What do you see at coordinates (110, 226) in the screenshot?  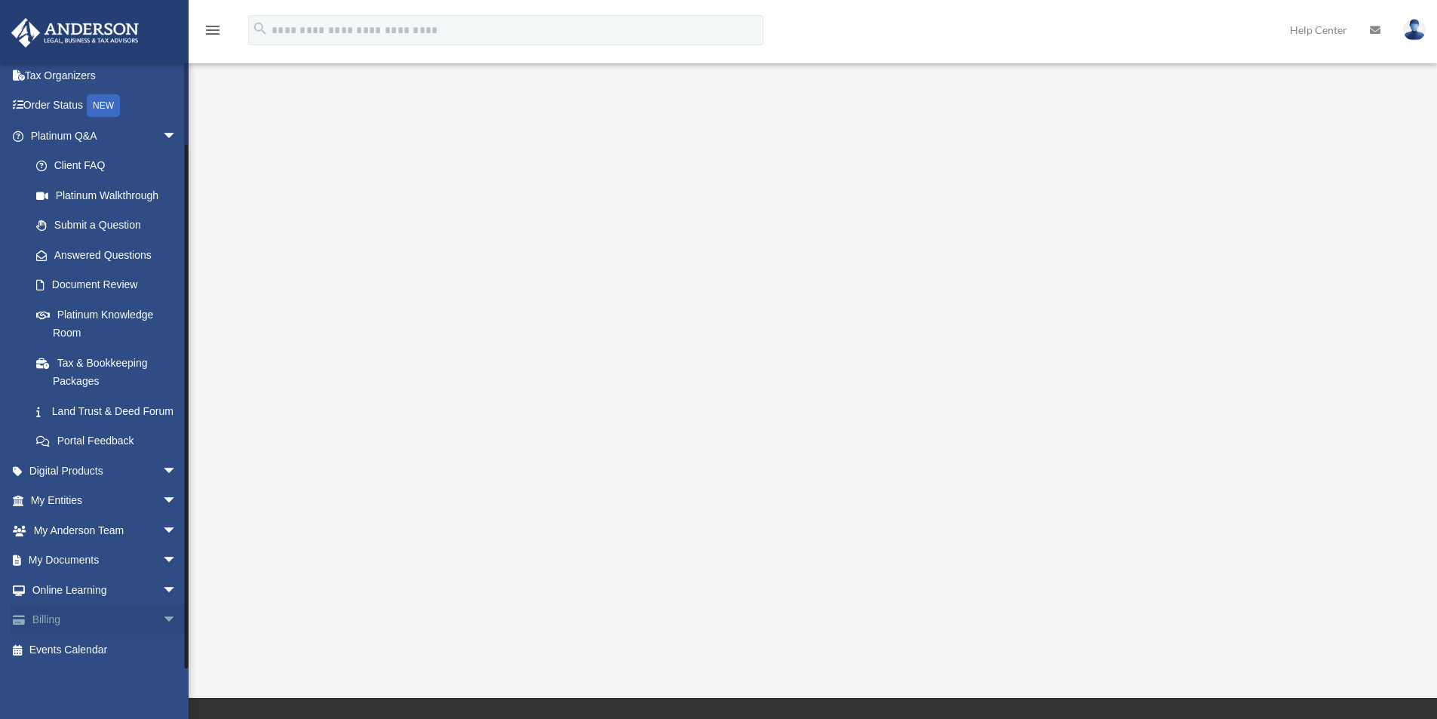 I see `a: Submit a Question` at bounding box center [110, 226].